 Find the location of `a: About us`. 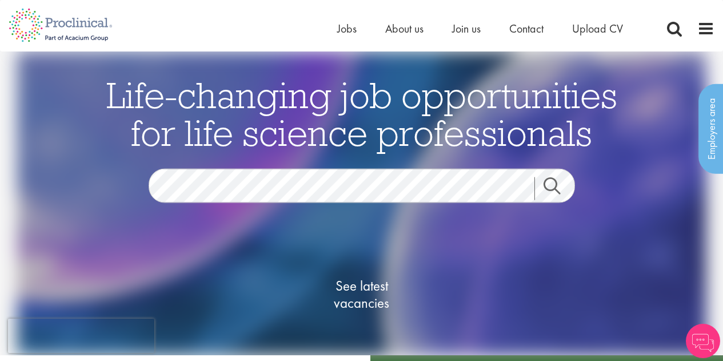

a: About us is located at coordinates (404, 29).